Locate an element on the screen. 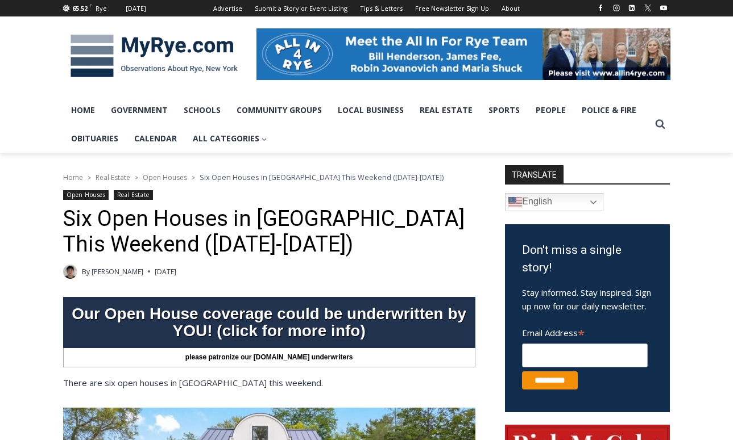 The width and height of the screenshot is (733, 440). a: Sports is located at coordinates (504, 110).